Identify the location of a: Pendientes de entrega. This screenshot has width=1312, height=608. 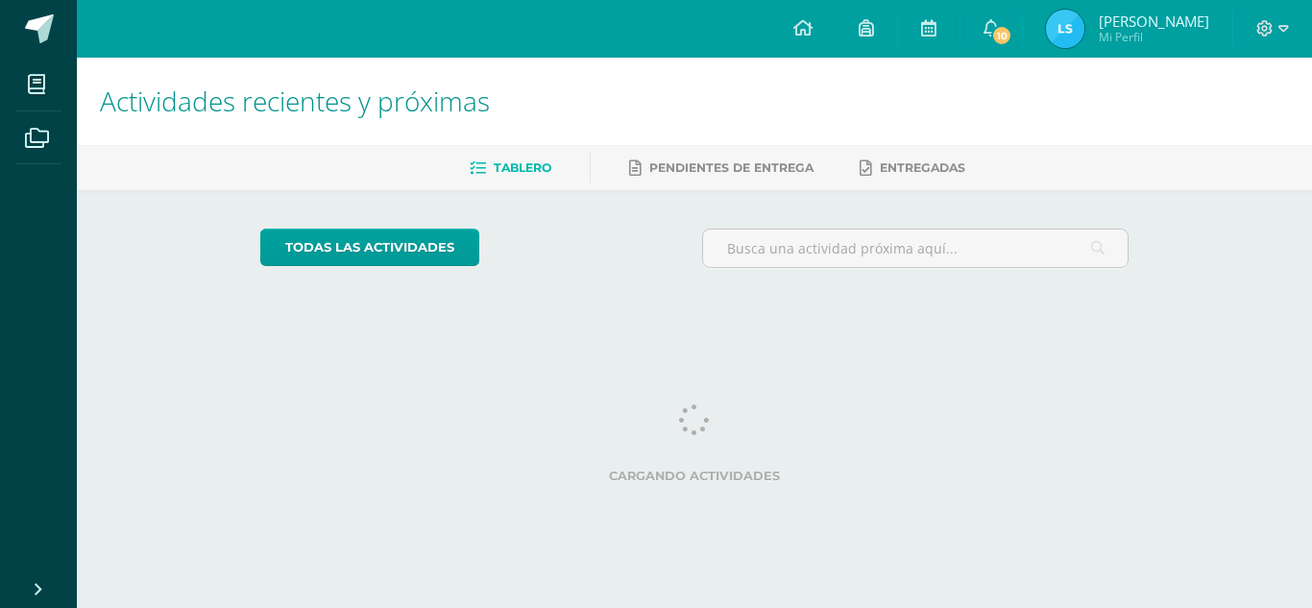
(721, 168).